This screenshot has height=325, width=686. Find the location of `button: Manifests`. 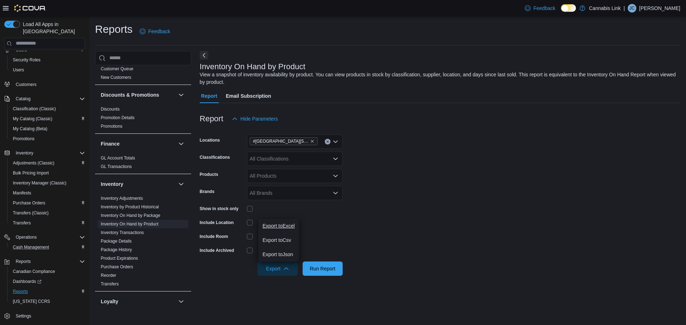

button: Manifests is located at coordinates (48, 193).